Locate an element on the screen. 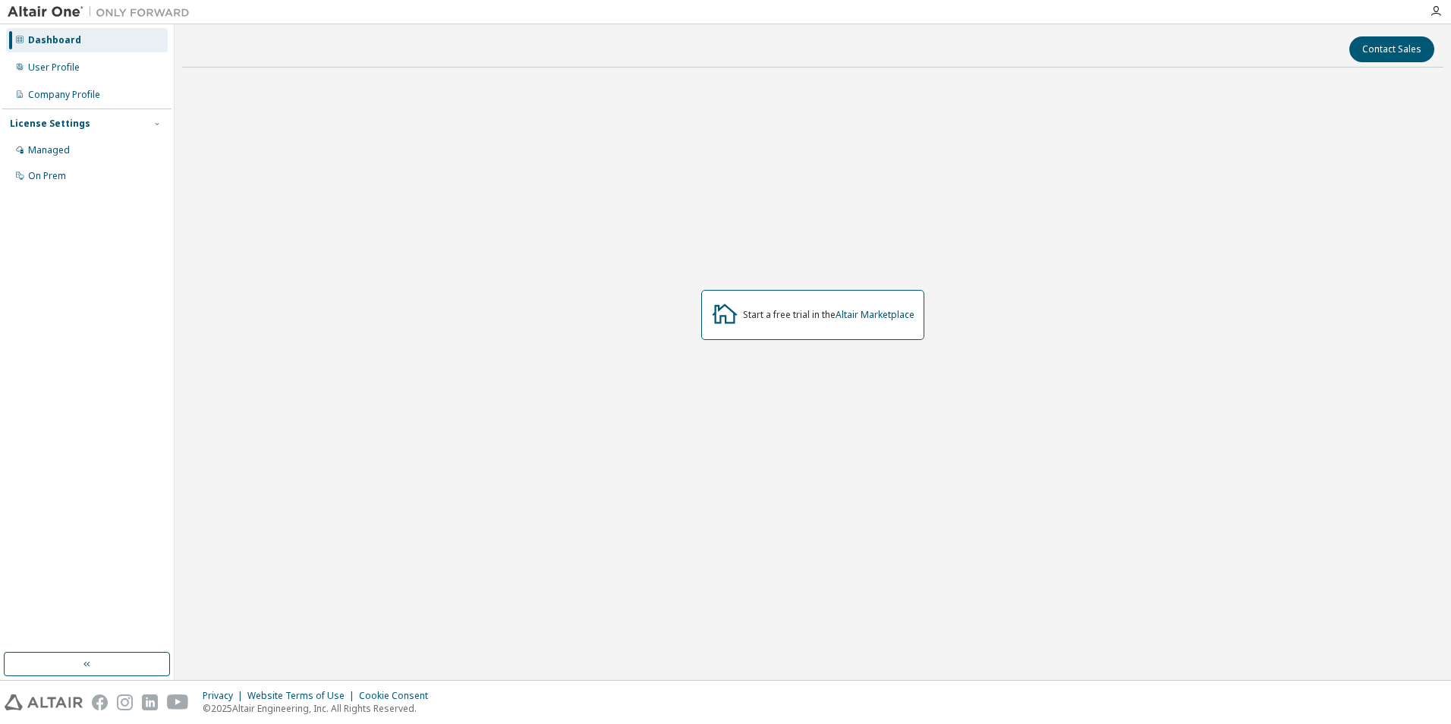  a: Altair Marketplace is located at coordinates (875, 314).